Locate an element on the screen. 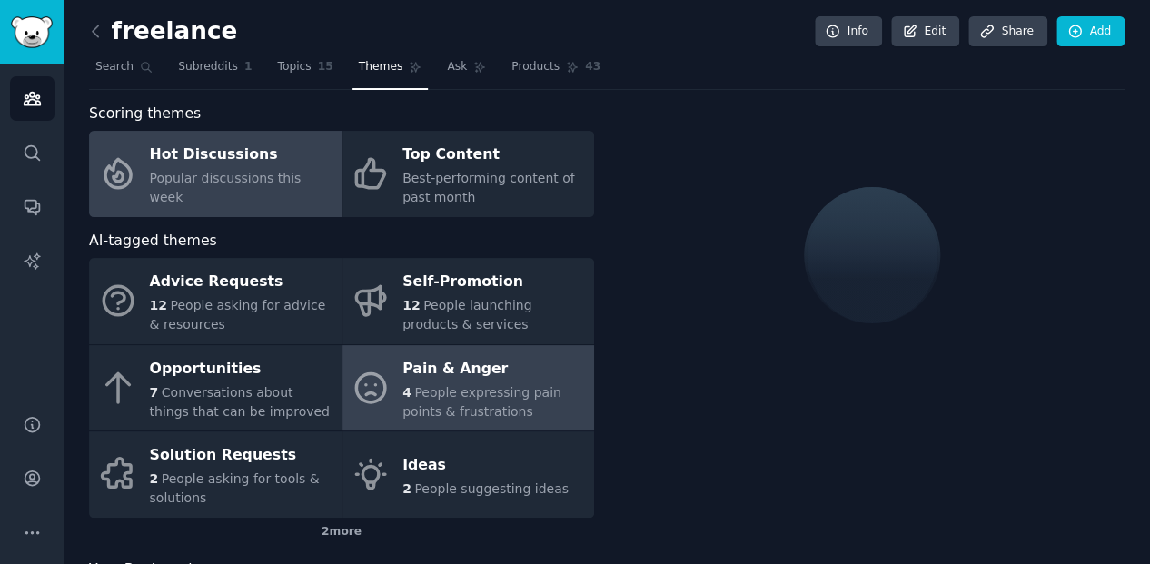 The image size is (1150, 564). span: Products is located at coordinates (535, 67).